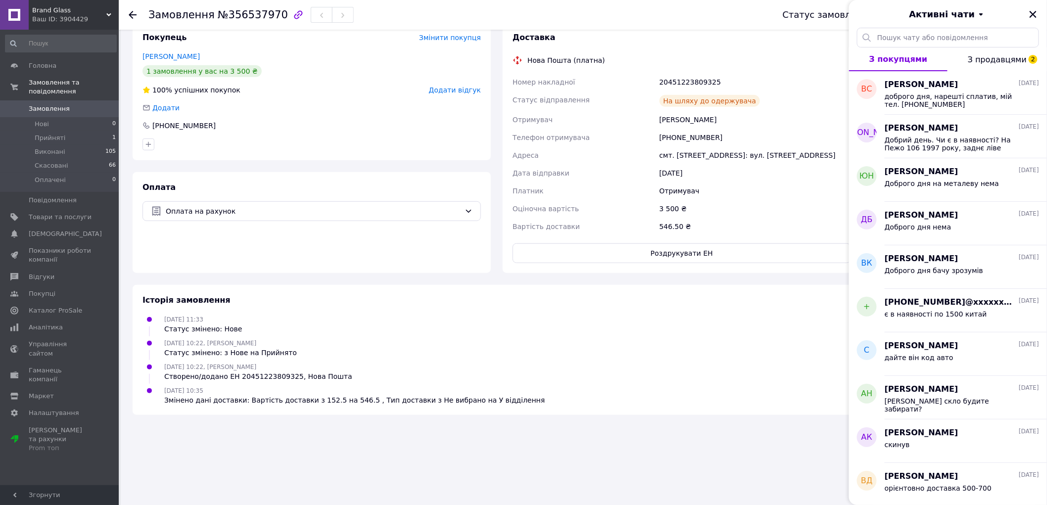 The height and width of the screenshot is (505, 1047). Describe the element at coordinates (60, 349) in the screenshot. I see `span: Управління сайтом` at that location.